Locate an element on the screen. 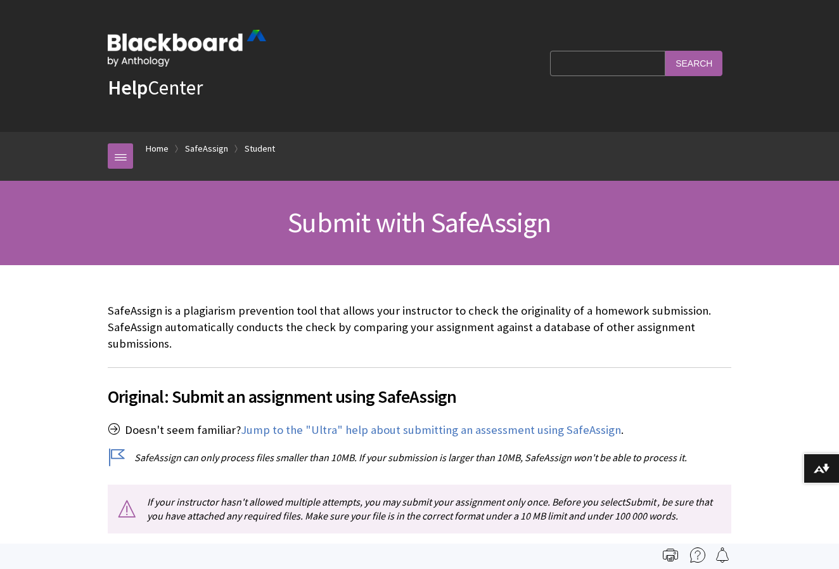 This screenshot has height=569, width=839. a: Student is located at coordinates (260, 148).